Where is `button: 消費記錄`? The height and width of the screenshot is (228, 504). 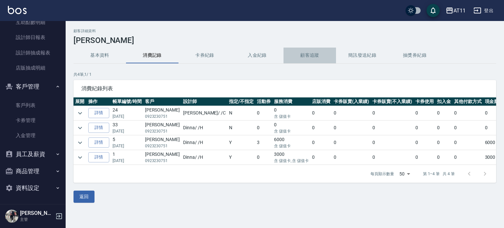
button: 消費記錄 is located at coordinates (152, 55).